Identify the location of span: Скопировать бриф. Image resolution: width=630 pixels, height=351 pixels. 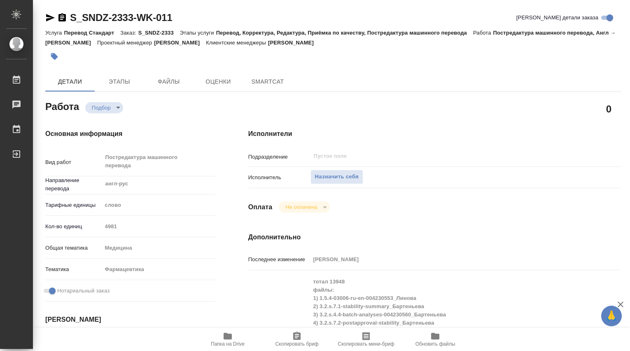
(297, 344).